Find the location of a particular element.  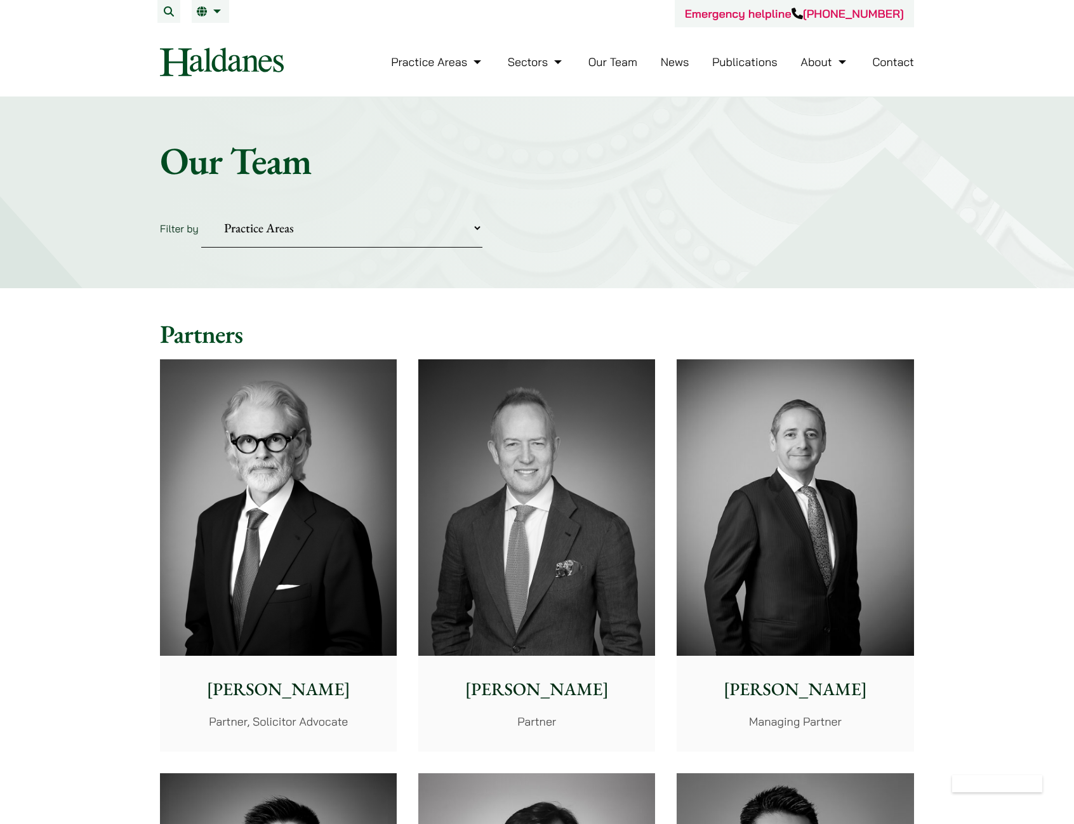

a: Sectors is located at coordinates (536, 62).